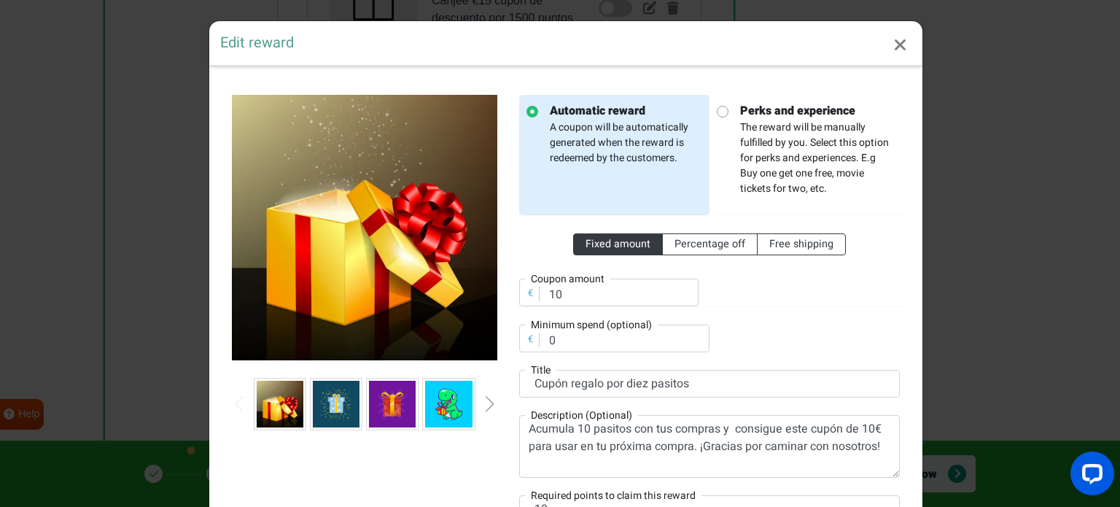 The width and height of the screenshot is (1120, 507). I want to click on p: The reward will be manually fulfilled by you. Select this option for perks and experiences. E.g B..., so click(810, 149).